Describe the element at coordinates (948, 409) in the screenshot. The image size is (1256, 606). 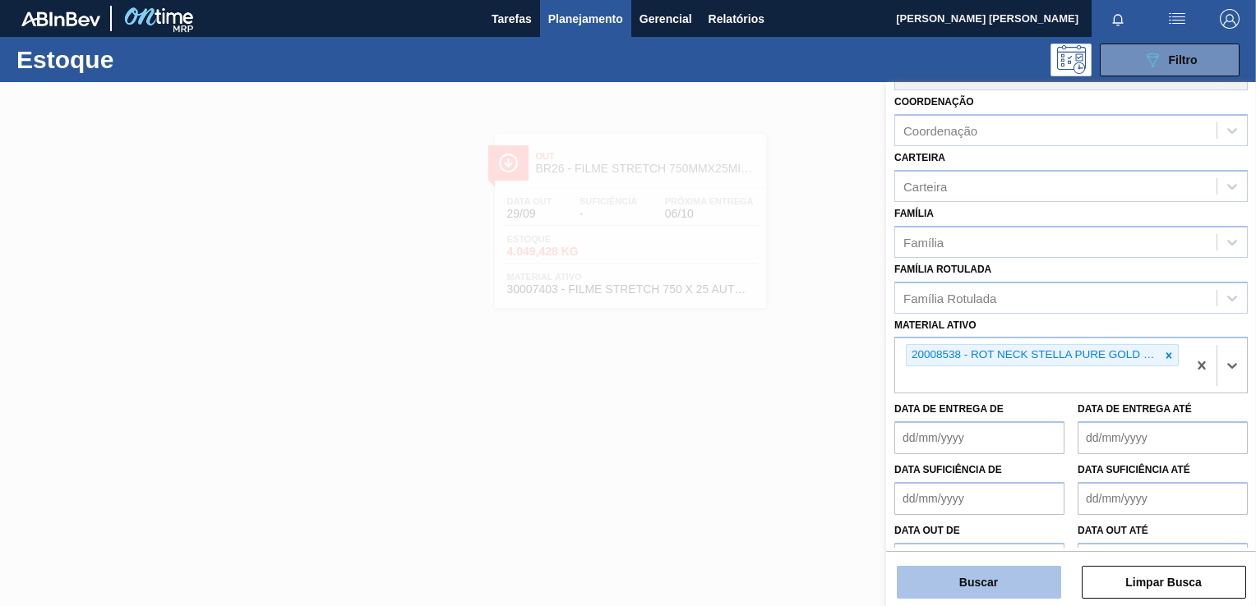
I see `label: Data de Entrega de` at that location.